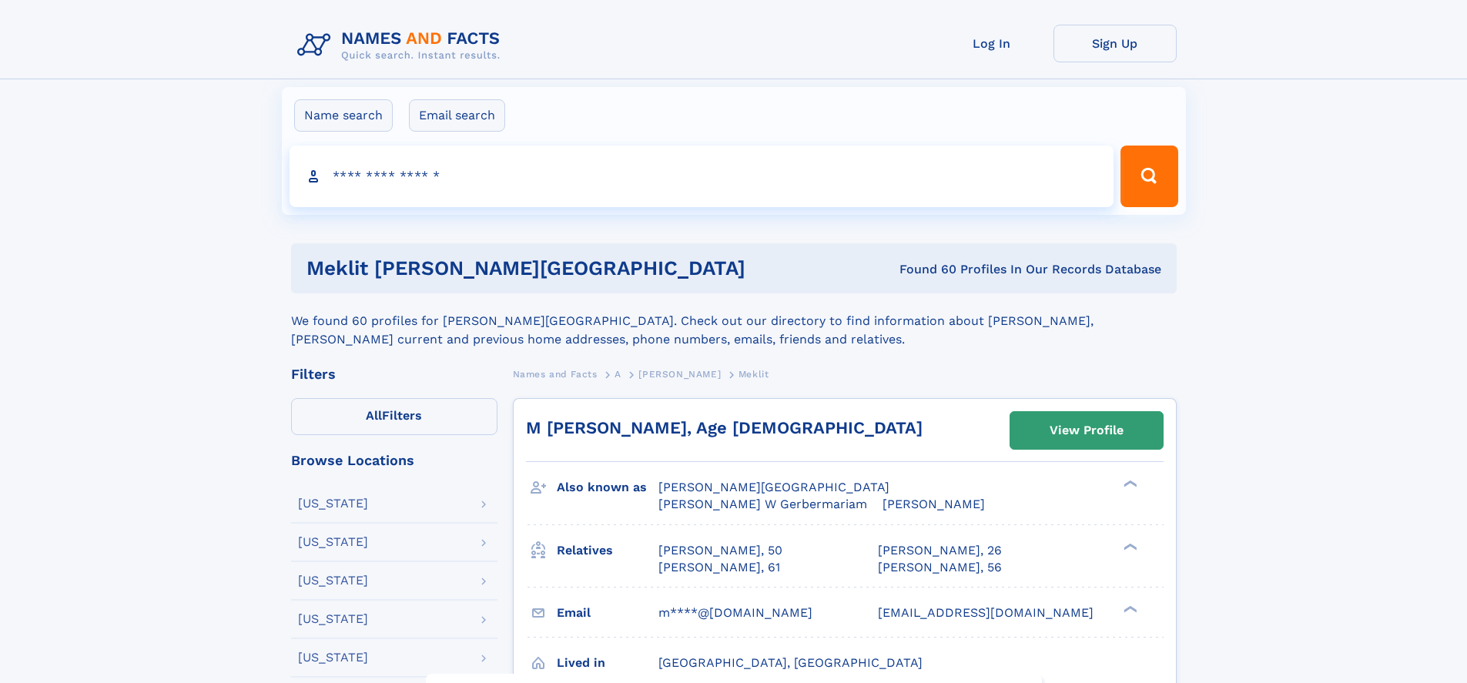 This screenshot has height=683, width=1467. I want to click on div: Filters, so click(394, 374).